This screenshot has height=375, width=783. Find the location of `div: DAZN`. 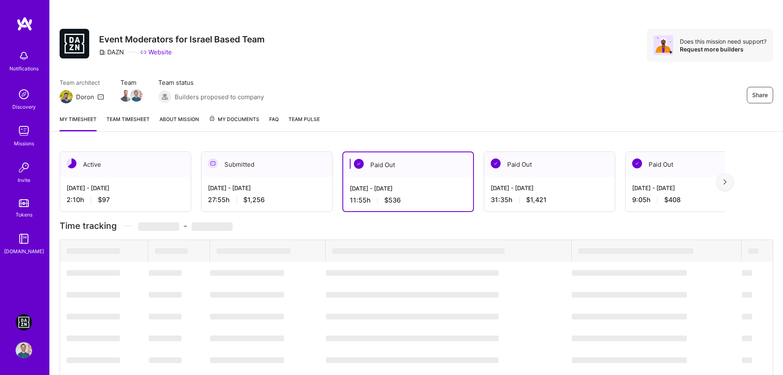

div: DAZN is located at coordinates (111, 52).